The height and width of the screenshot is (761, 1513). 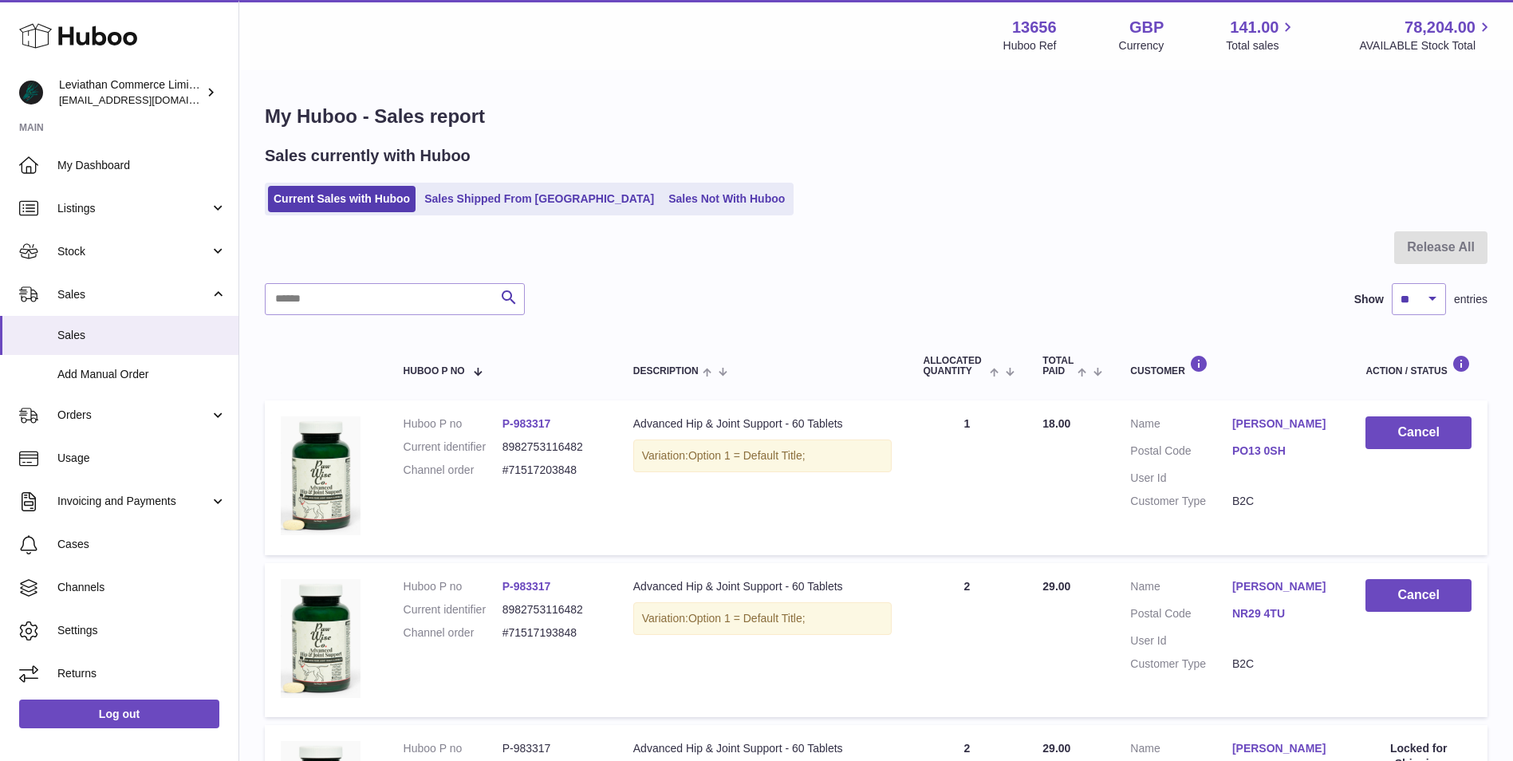 What do you see at coordinates (142, 374) in the screenshot?
I see `span: Add Manual Order` at bounding box center [142, 374].